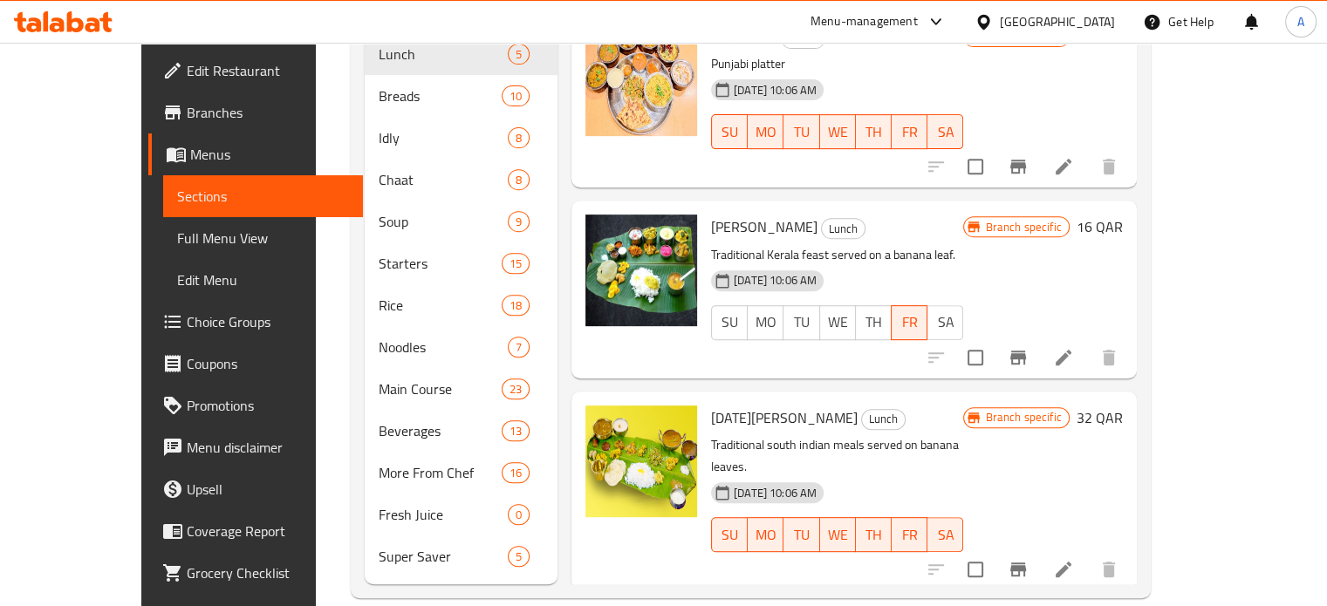 Image resolution: width=1327 pixels, height=606 pixels. What do you see at coordinates (440, 431) in the screenshot?
I see `div: Beverages` at bounding box center [440, 431].